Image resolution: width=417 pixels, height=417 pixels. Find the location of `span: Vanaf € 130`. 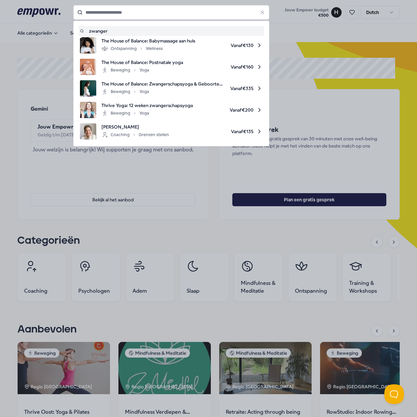

span: Vanaf € 130 is located at coordinates (232, 45).